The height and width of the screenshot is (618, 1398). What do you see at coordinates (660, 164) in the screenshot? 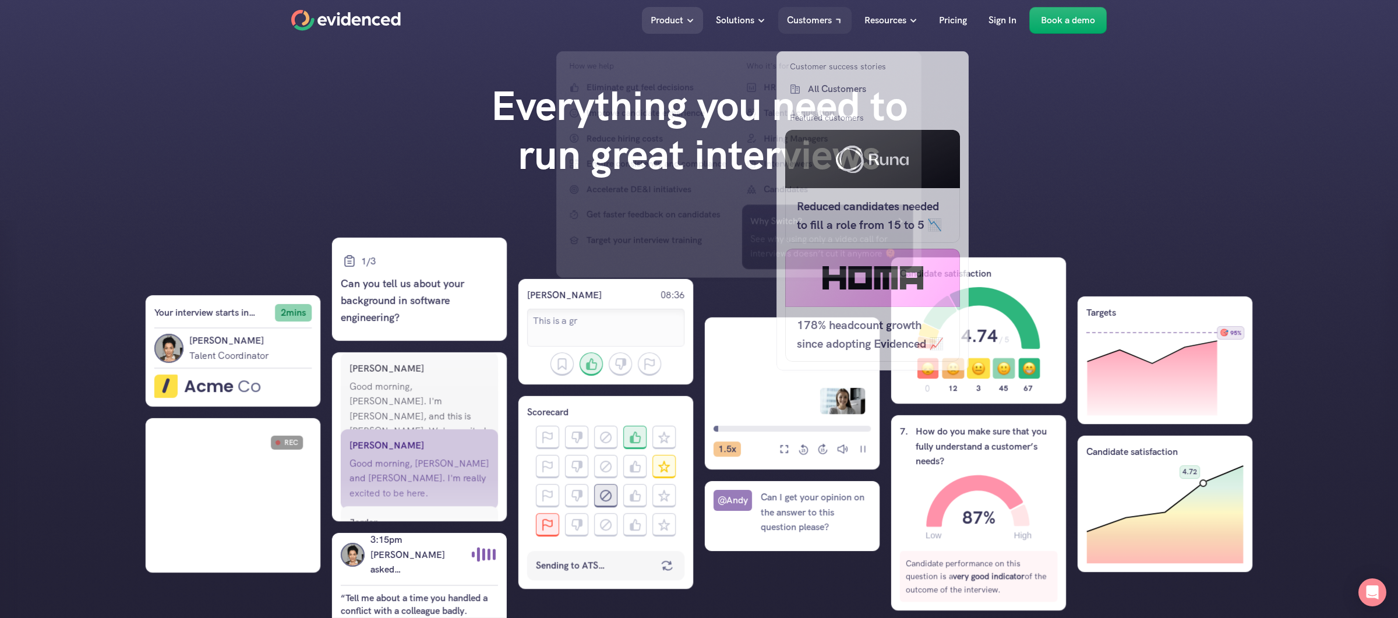
I see `p: Ensure consistency and compliance` at bounding box center [660, 164].